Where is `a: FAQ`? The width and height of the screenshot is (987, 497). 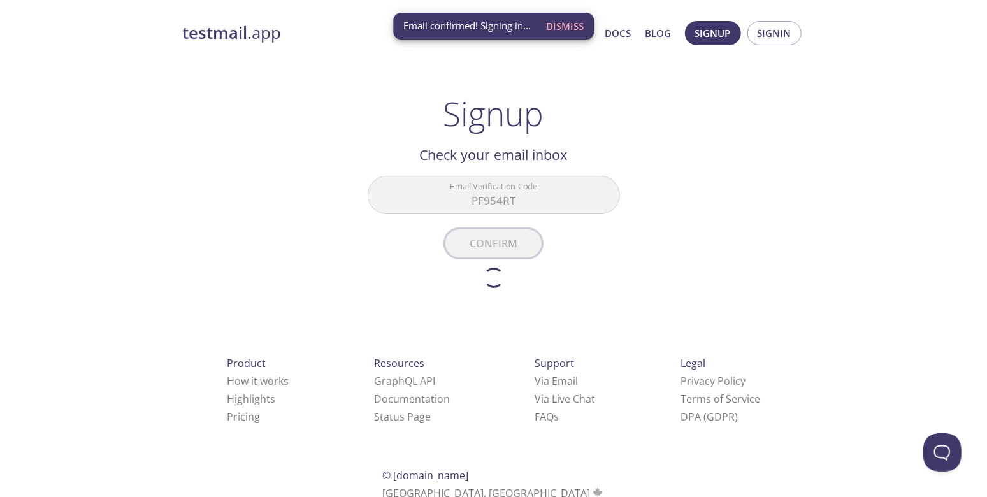 a: FAQ is located at coordinates (547, 417).